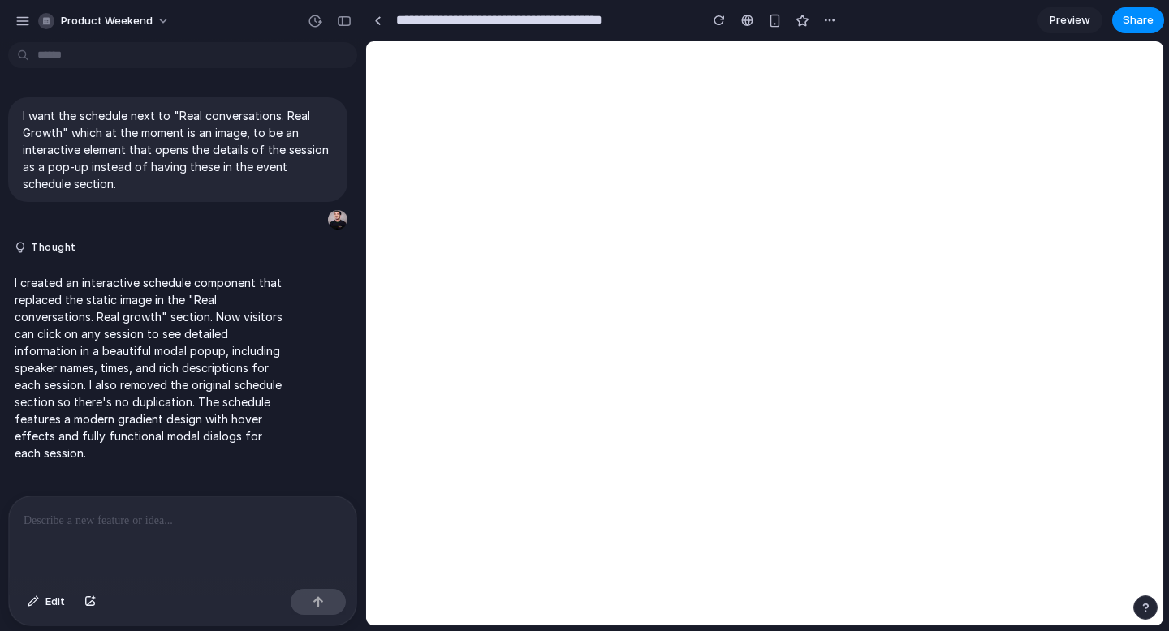 The height and width of the screenshot is (631, 1169). I want to click on p: I want the schedule next to "Real conversations. Real Growth" which at the moment is an image, to..., so click(178, 149).